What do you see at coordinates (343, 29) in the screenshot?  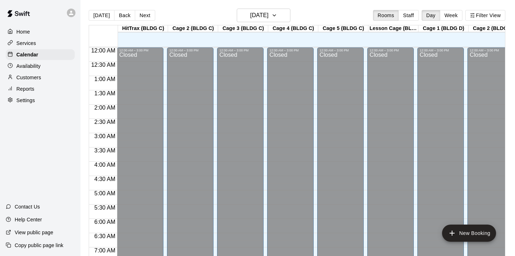 I see `div: Cage 5 (BLDG C)` at bounding box center [343, 29].